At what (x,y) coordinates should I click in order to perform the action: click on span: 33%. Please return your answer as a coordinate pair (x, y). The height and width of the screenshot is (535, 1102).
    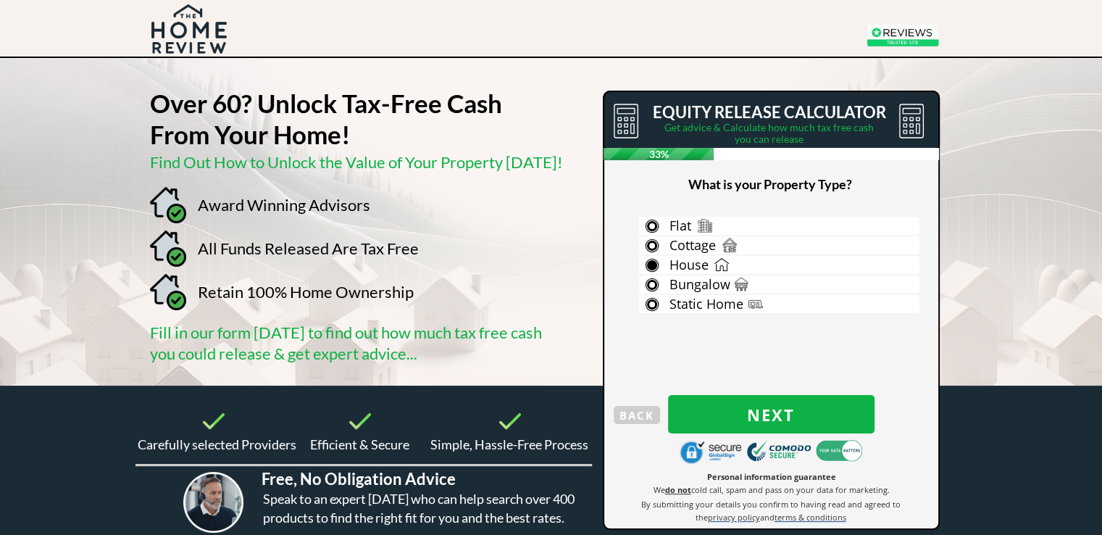
    Looking at the image, I should click on (659, 154).